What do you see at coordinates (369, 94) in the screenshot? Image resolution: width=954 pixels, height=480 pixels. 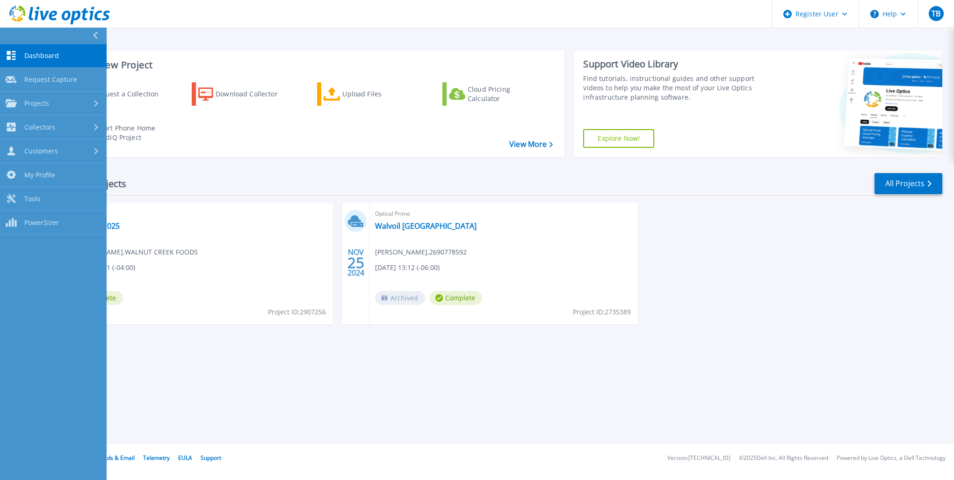 I see `a: Upload Files` at bounding box center [369, 94].